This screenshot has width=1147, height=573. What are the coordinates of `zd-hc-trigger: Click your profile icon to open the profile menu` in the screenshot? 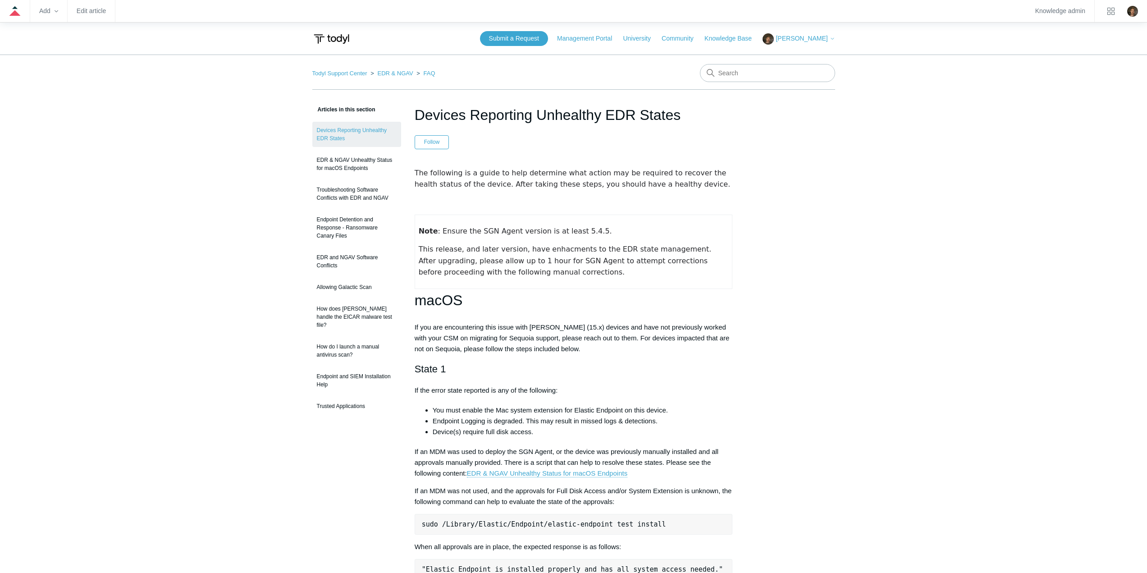 It's located at (1133, 11).